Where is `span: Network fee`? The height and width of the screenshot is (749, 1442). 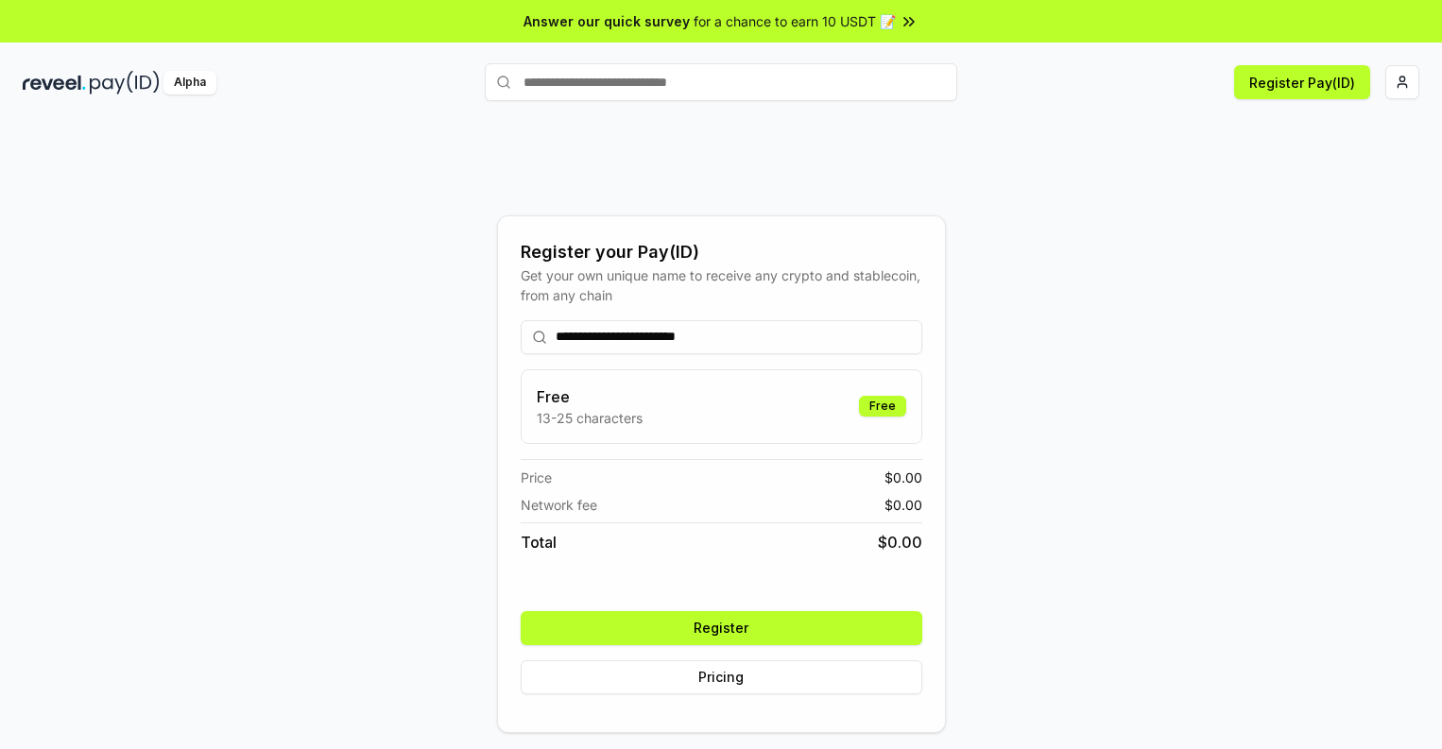 span: Network fee is located at coordinates (558, 505).